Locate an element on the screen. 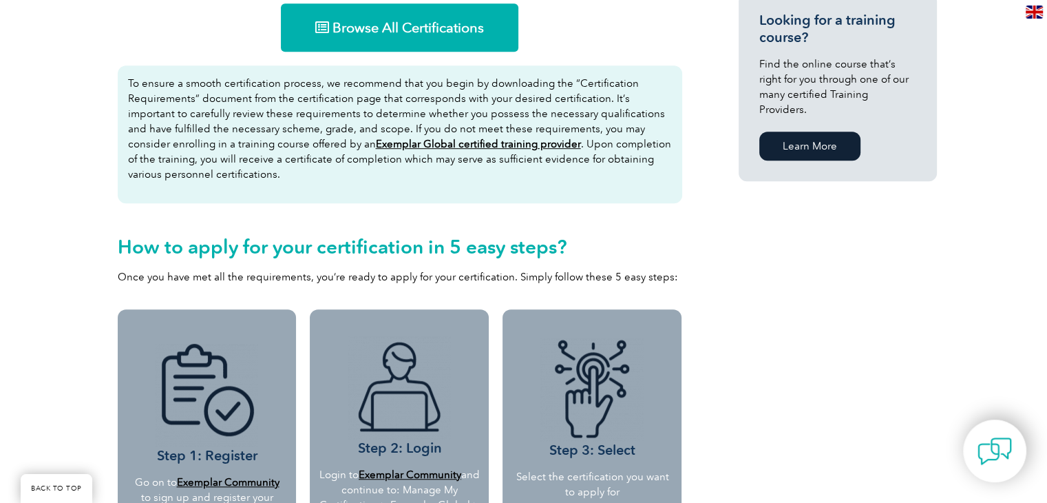 This screenshot has width=1047, height=503. h3: Step 2: Login is located at coordinates (399, 396).